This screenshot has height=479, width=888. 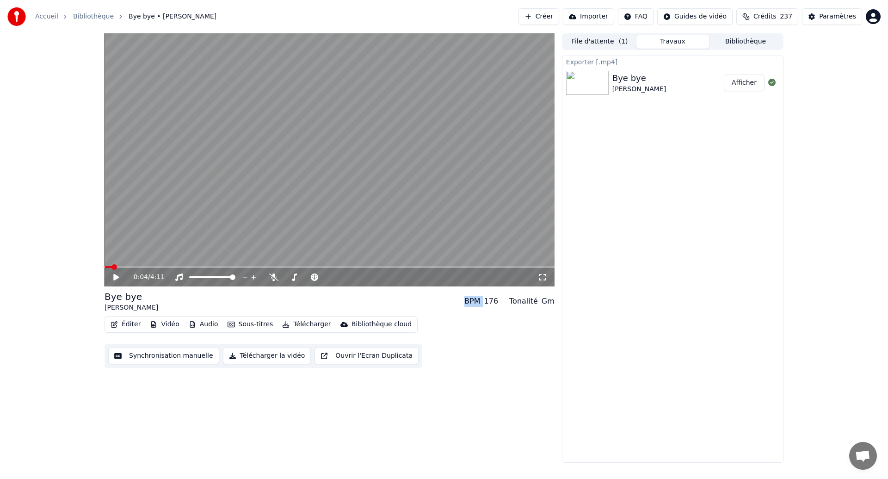 I want to click on button: Crédits237, so click(x=767, y=17).